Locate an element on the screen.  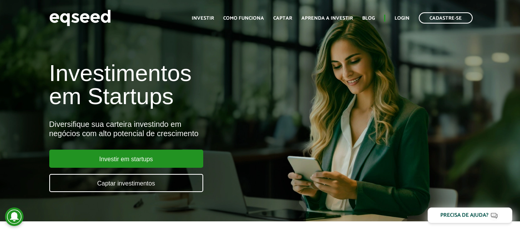
img: EqSeed is located at coordinates (80, 18).